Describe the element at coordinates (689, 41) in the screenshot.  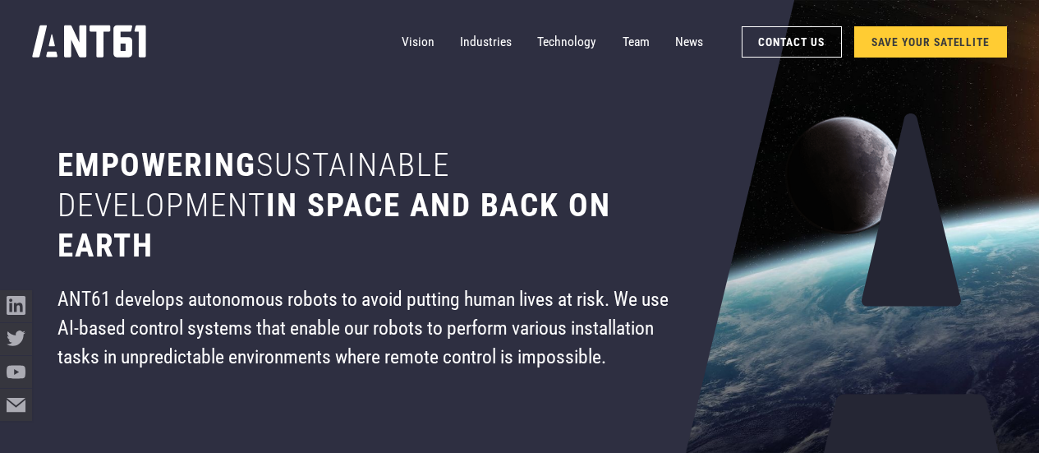
I see `a: News` at that location.